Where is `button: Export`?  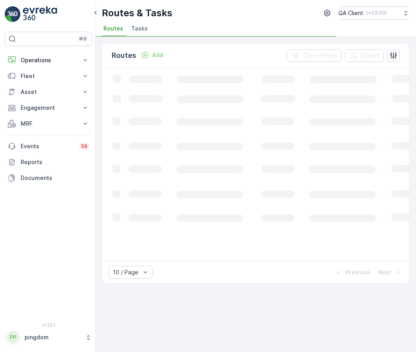
button: Export is located at coordinates (365, 56).